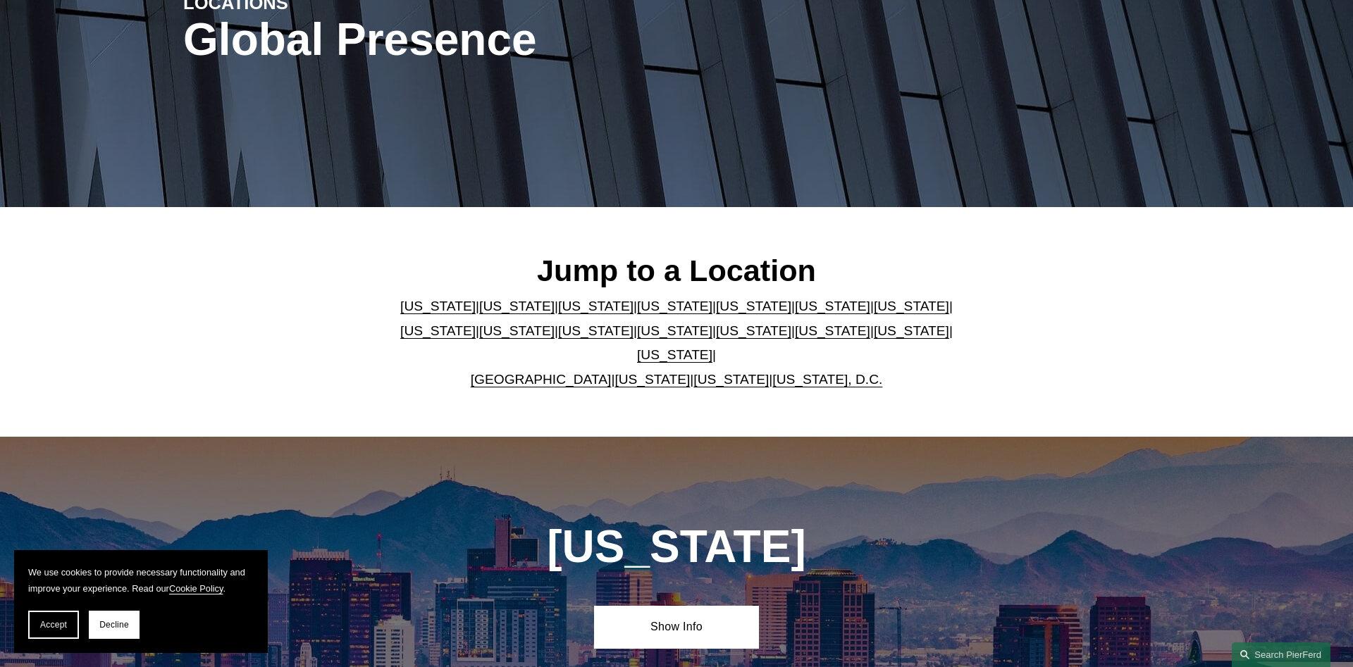  I want to click on h1: Global Presence, so click(511, 39).